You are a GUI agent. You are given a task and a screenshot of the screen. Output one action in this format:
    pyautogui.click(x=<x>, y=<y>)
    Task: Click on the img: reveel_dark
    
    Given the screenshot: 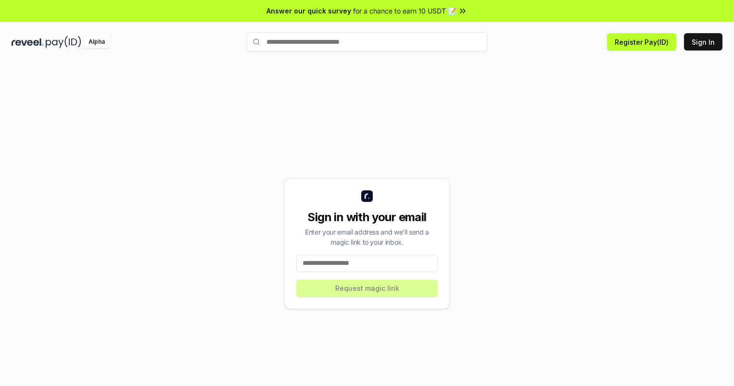 What is the action you would take?
    pyautogui.click(x=27, y=42)
    